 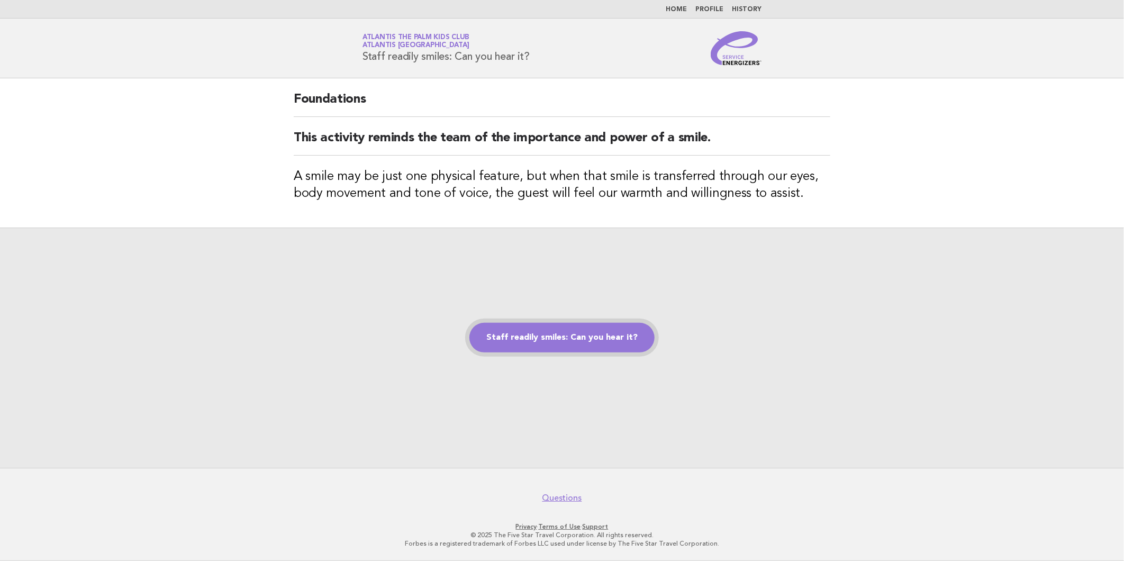 I want to click on h3: A smile may be just one physical feature, but when that smile is transferred through our eyes, bo..., so click(x=562, y=185).